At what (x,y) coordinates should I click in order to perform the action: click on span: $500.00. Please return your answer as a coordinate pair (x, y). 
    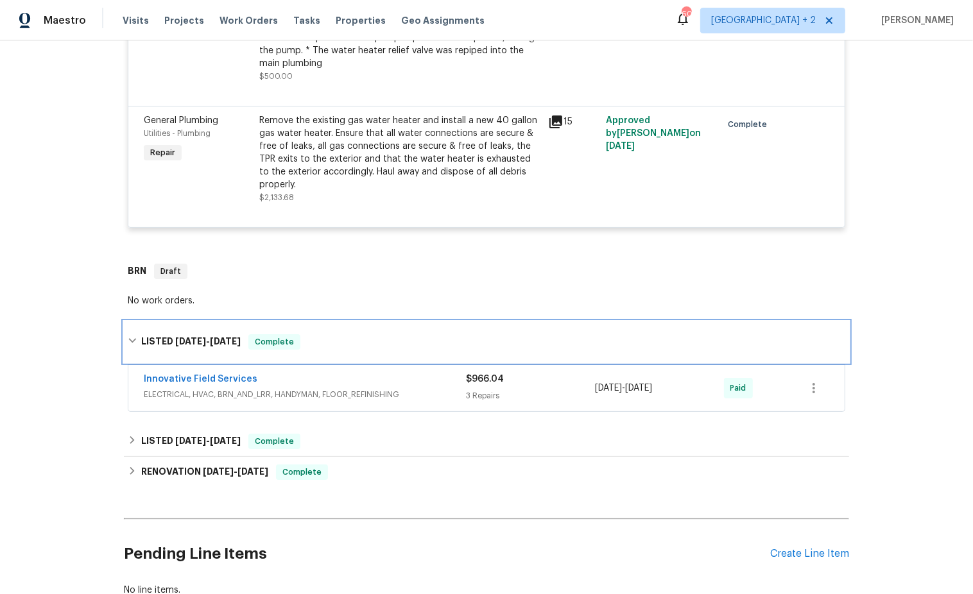
    Looking at the image, I should click on (276, 76).